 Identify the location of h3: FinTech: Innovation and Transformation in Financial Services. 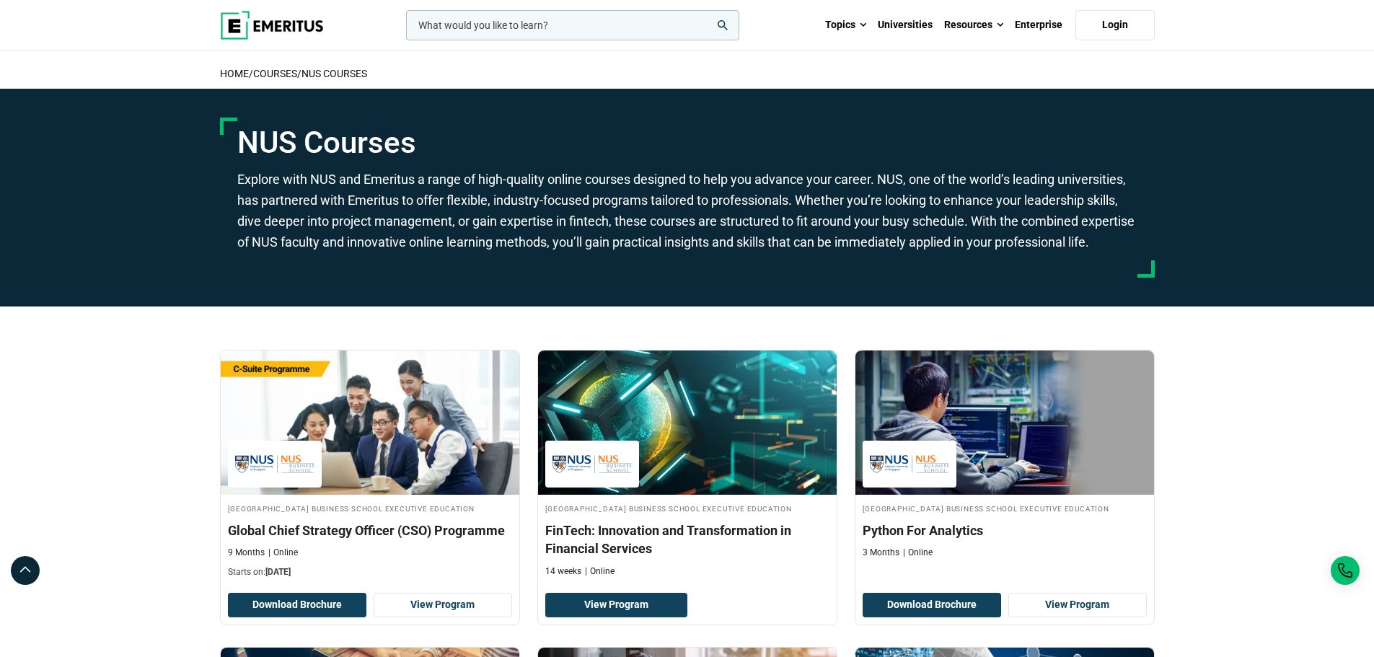
(688, 540).